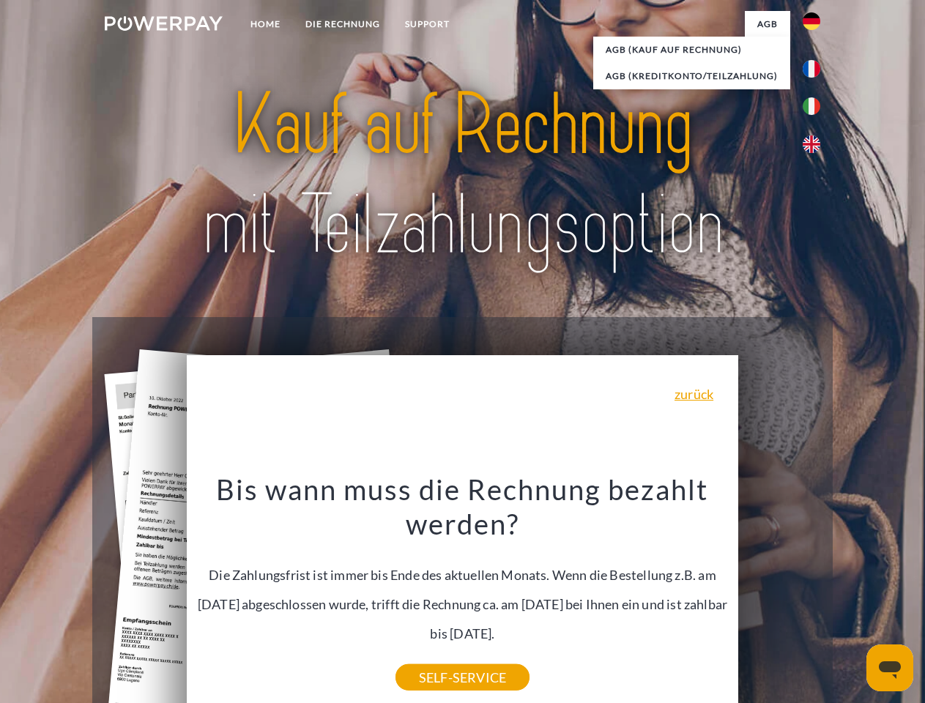  I want to click on a: DIE RECHNUNG, so click(343, 24).